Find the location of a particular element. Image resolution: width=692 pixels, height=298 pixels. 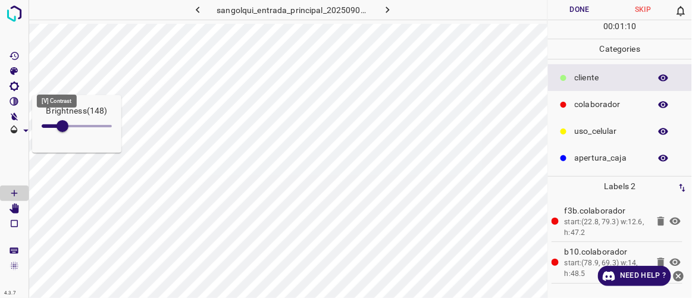

p: colaborador is located at coordinates (609, 104).